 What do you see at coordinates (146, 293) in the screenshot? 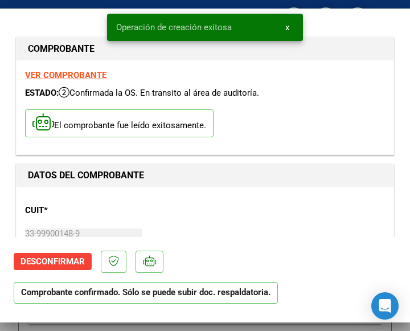
I see `p: Comprobante confirmado. Sólo se puede subir doc. respaldatoria.` at bounding box center [146, 293].